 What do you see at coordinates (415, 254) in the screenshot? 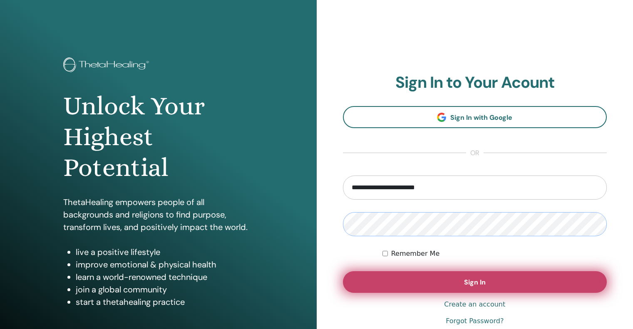
I see `label: Remember Me` at bounding box center [415, 254].